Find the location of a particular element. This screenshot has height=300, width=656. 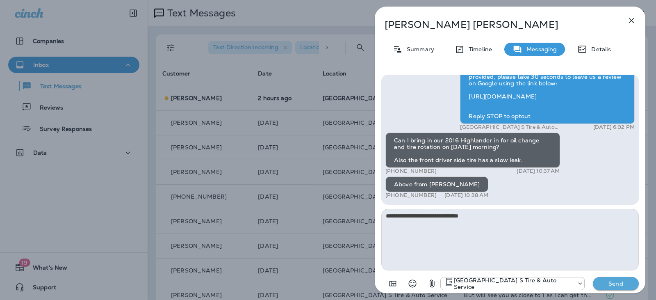

p: Send is located at coordinates (616, 283).